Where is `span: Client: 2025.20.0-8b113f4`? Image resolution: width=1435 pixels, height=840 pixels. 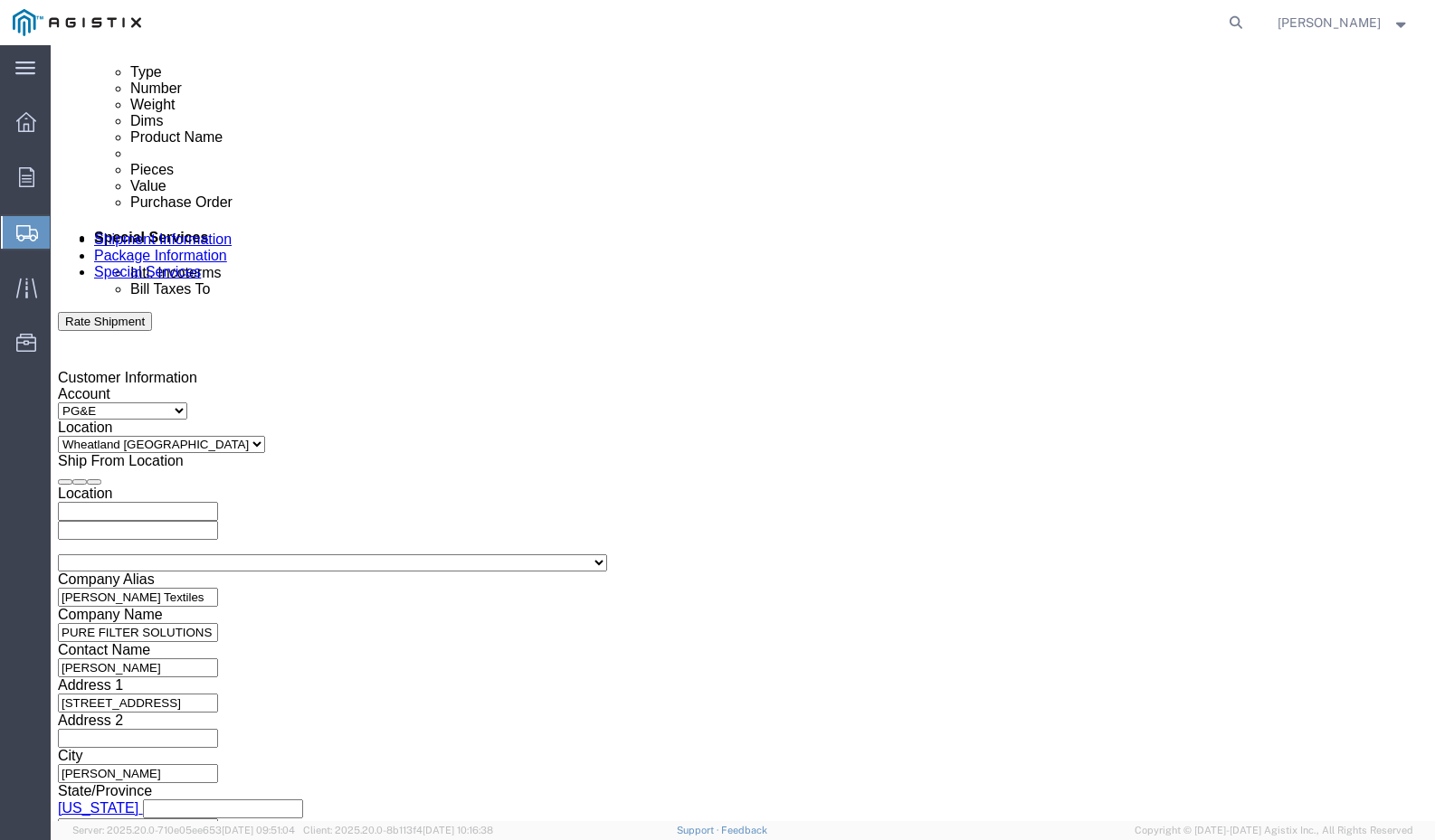 span: Client: 2025.20.0-8b113f4 is located at coordinates (398, 831).